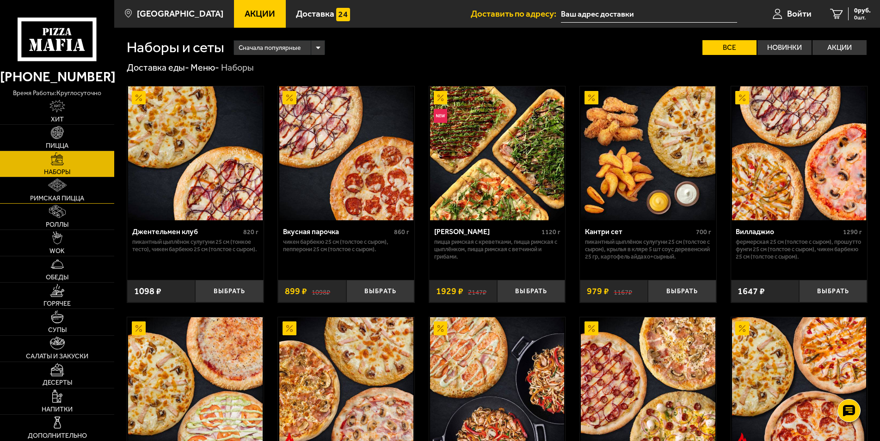 The image size is (880, 441). Describe the element at coordinates (57, 199) in the screenshot. I see `span: Римская пицца` at that location.